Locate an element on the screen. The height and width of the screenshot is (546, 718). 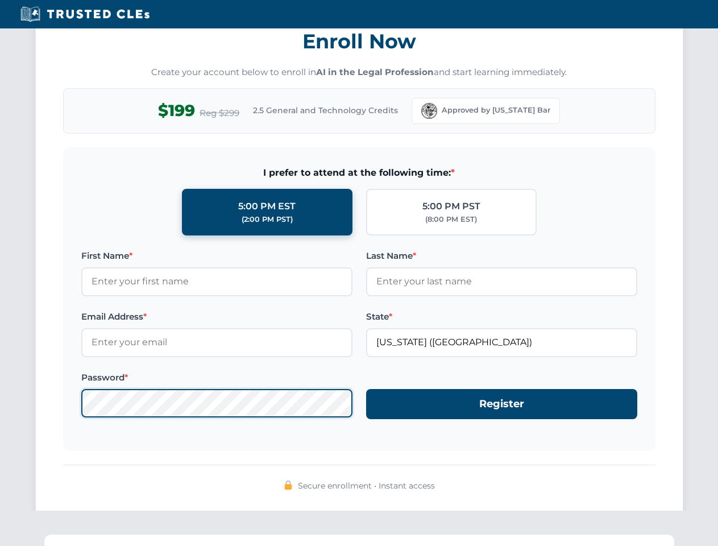
input: Enter your first name is located at coordinates (217, 282).